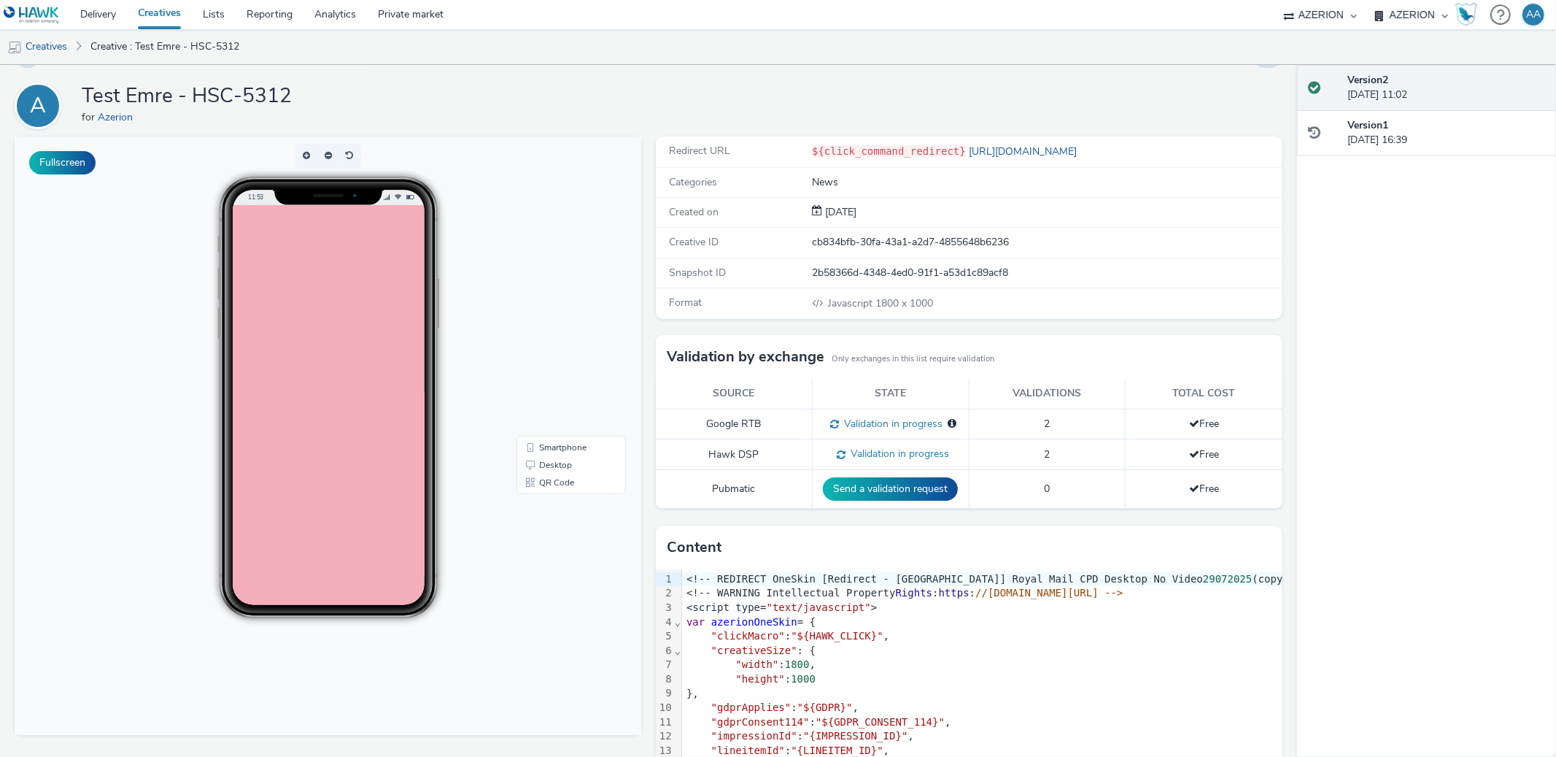 The width and height of the screenshot is (1556, 757). Describe the element at coordinates (1368, 80) in the screenshot. I see `strong: Version 2` at that location.